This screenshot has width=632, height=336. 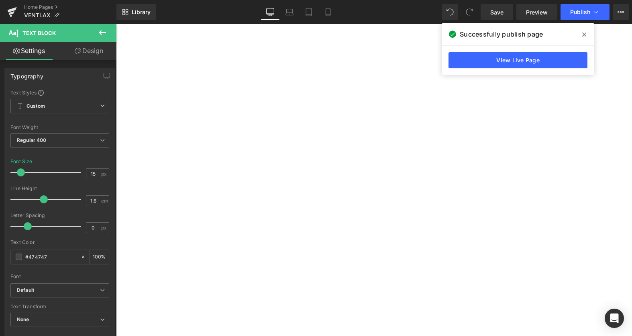 What do you see at coordinates (537, 12) in the screenshot?
I see `span: Preview` at bounding box center [537, 12].